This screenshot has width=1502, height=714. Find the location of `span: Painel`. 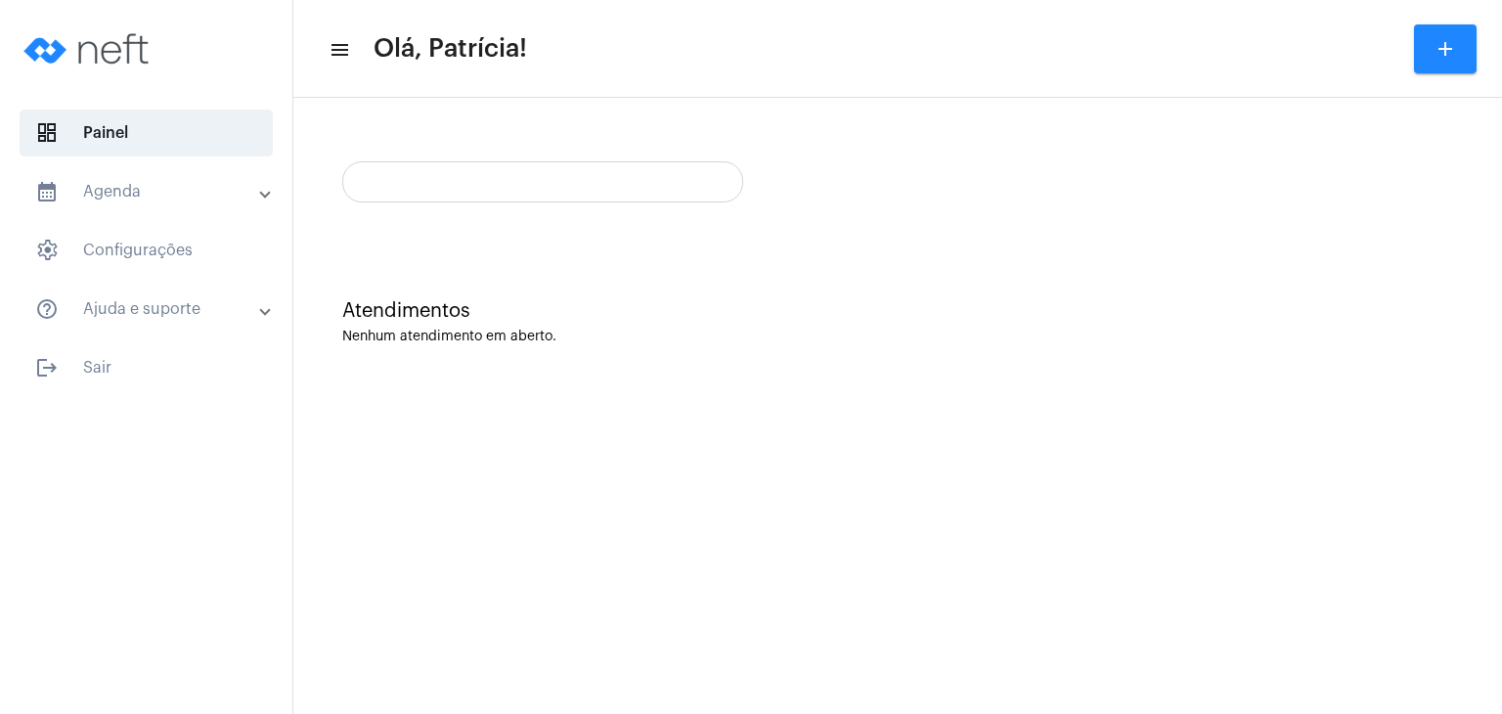

span: Painel is located at coordinates (146, 133).